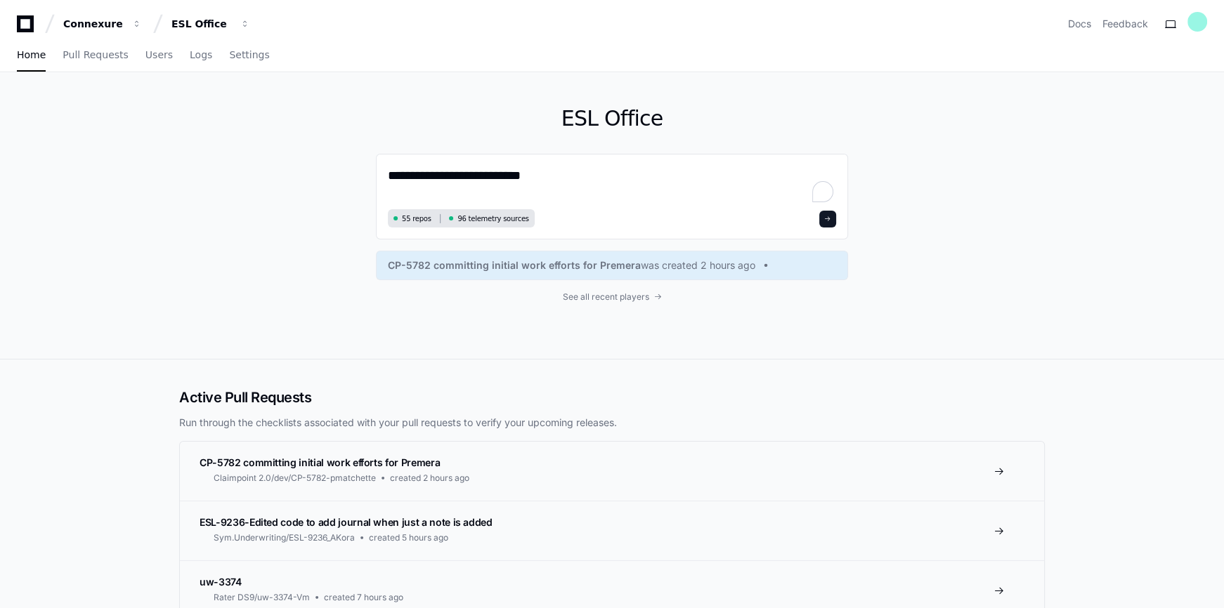  What do you see at coordinates (103, 24) in the screenshot?
I see `button: Connexure` at bounding box center [103, 24].